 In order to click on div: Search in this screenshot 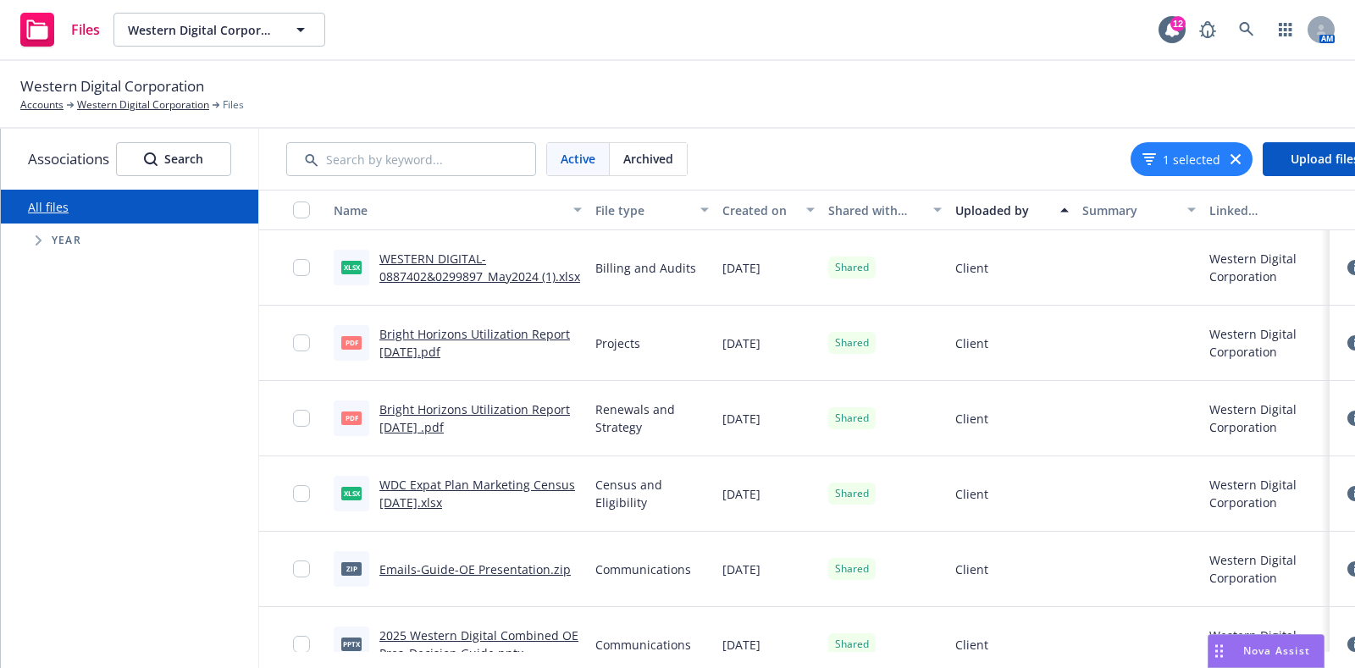, I will do `click(174, 159)`.